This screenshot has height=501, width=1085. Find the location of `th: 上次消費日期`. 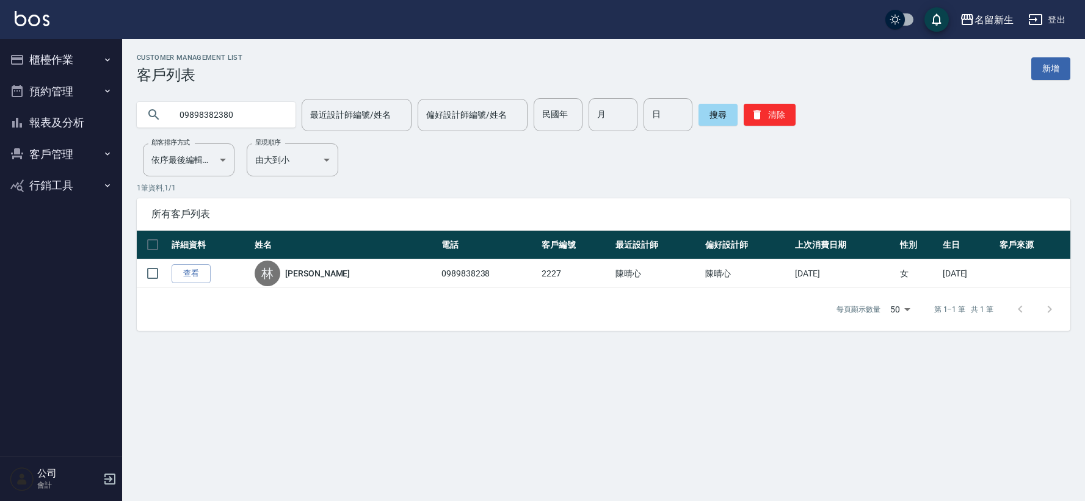

th: 上次消費日期 is located at coordinates (844, 245).